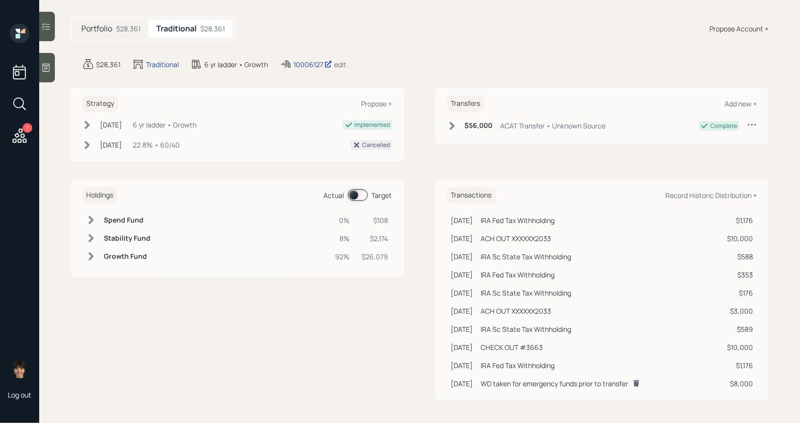 This screenshot has width=800, height=423. I want to click on div: Implemented, so click(372, 125).